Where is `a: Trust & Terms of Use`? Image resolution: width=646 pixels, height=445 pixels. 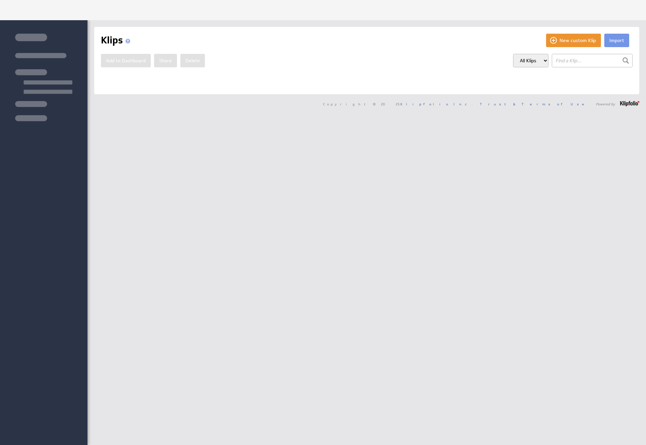 a: Trust & Terms of Use is located at coordinates (534, 104).